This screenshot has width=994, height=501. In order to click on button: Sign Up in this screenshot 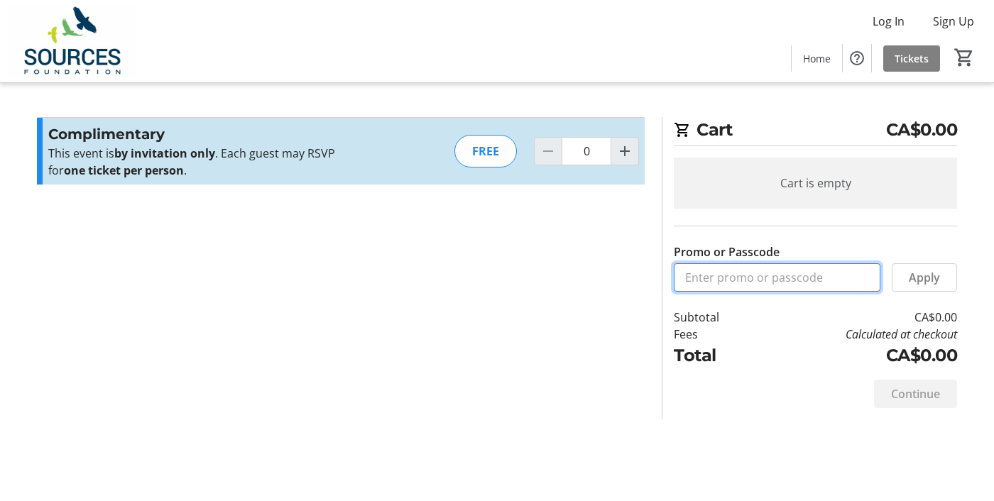, I will do `click(954, 21)`.